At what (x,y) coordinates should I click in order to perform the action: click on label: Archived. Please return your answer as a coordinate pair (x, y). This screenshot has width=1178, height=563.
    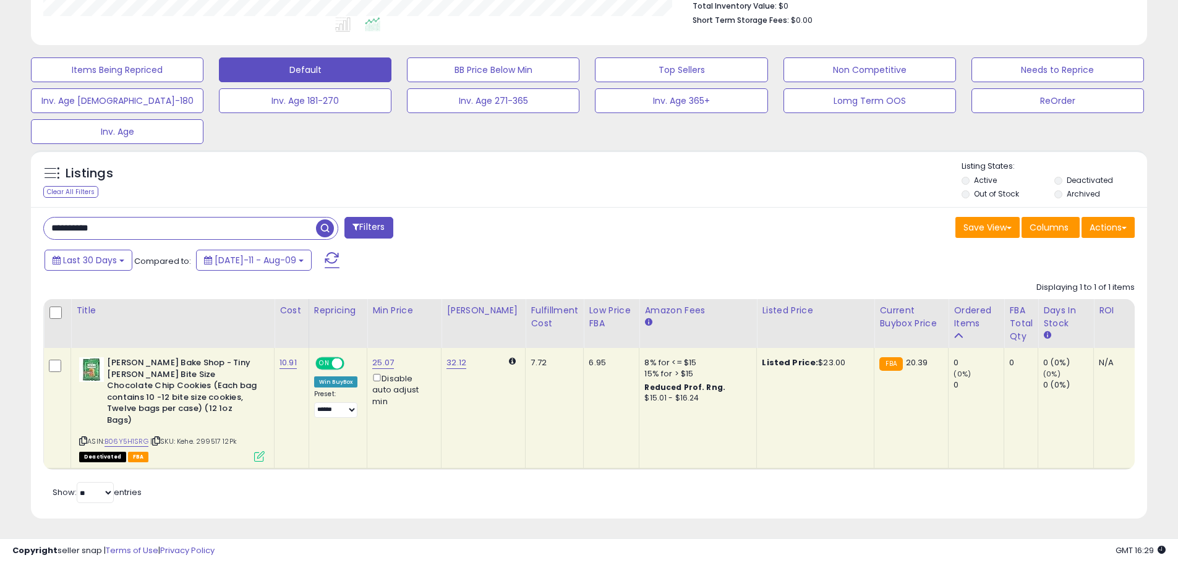
    Looking at the image, I should click on (1083, 194).